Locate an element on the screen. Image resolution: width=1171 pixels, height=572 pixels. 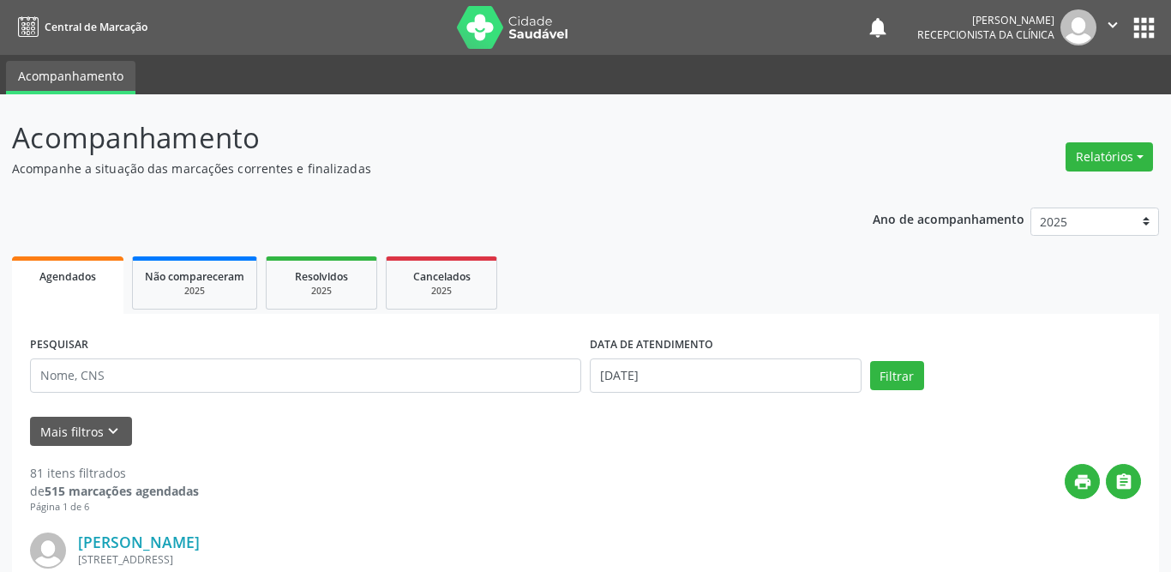
button: apps is located at coordinates (1144, 27).